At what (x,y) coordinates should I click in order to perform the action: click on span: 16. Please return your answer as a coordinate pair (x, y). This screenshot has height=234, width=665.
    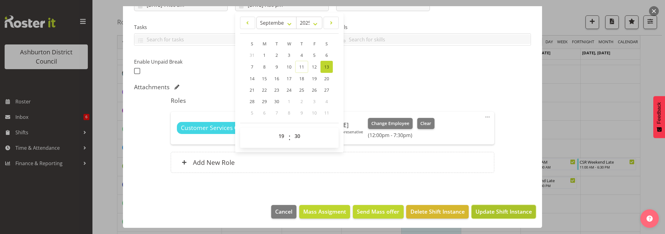
    Looking at the image, I should click on (277, 78).